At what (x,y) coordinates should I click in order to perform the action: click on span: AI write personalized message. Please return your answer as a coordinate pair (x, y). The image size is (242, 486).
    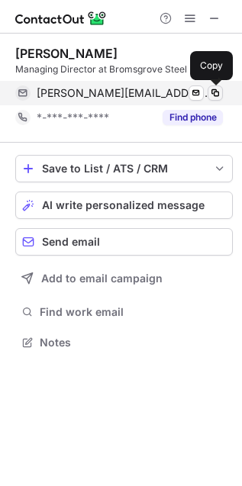
    Looking at the image, I should click on (123, 205).